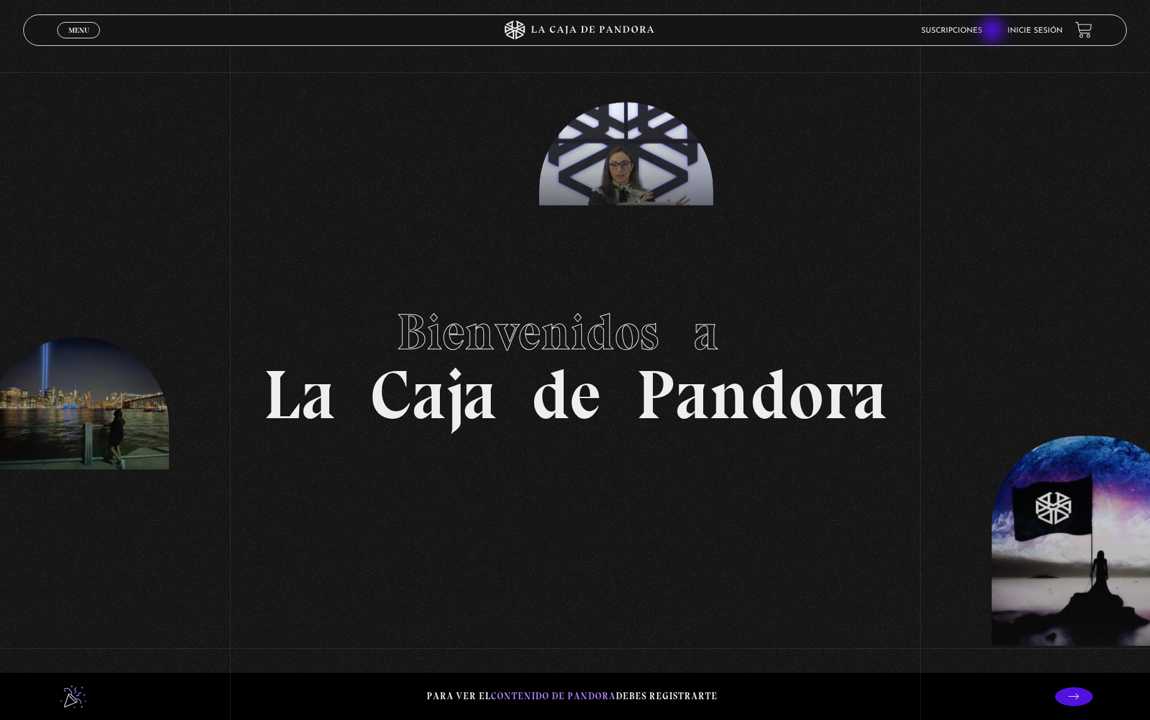 This screenshot has height=720, width=1150. Describe the element at coordinates (79, 41) in the screenshot. I see `span: Cerrar` at that location.